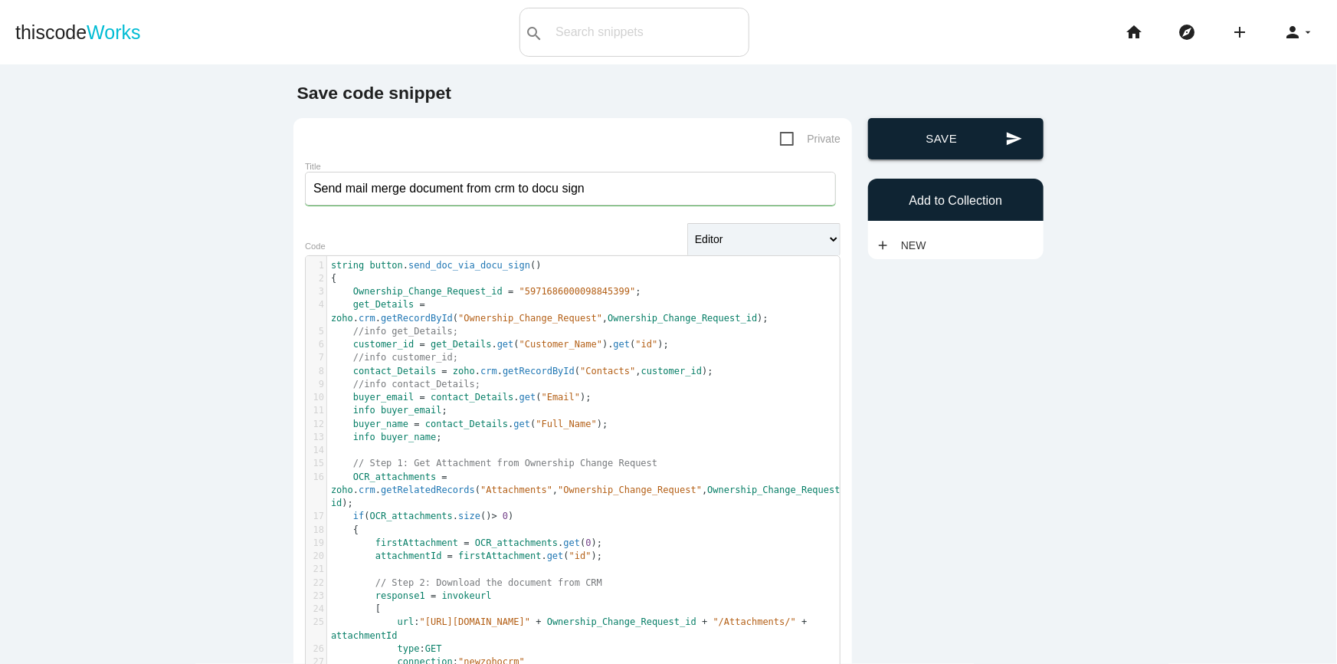 The width and height of the screenshot is (1337, 664). What do you see at coordinates (905, 245) in the screenshot?
I see `a: addNew` at bounding box center [905, 245].